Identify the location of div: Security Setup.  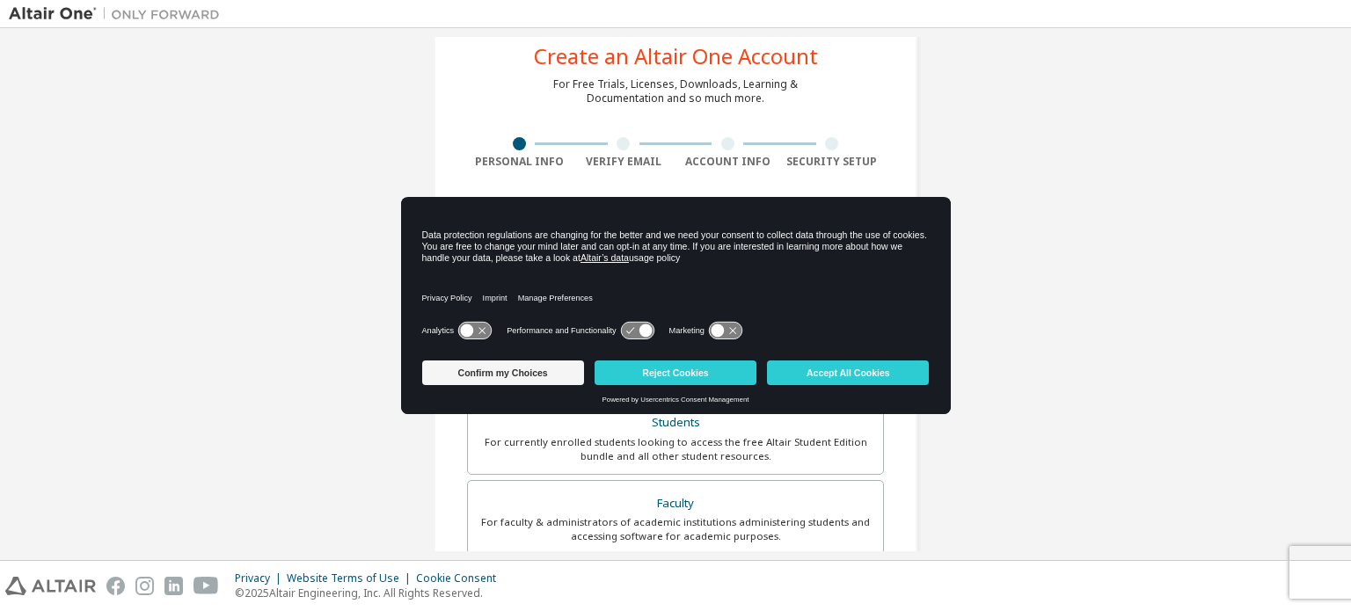
(832, 162).